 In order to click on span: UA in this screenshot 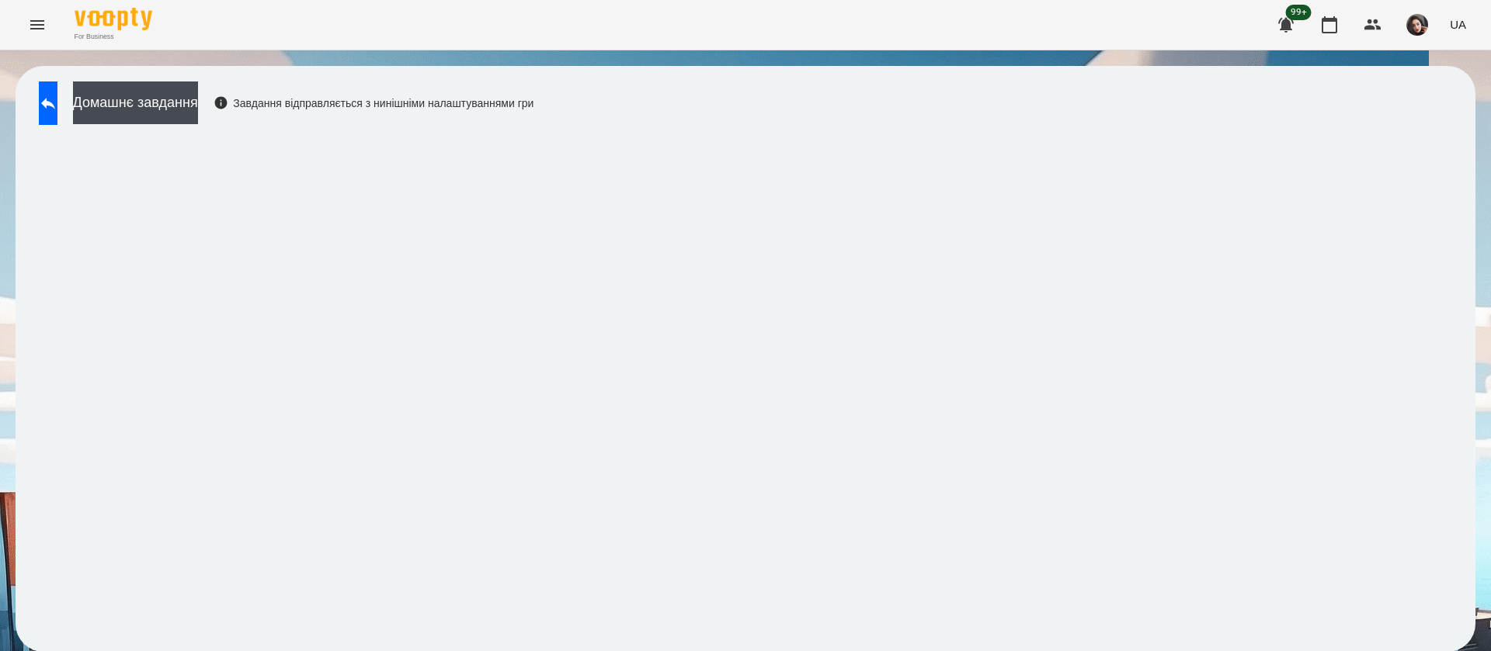, I will do `click(1457, 24)`.